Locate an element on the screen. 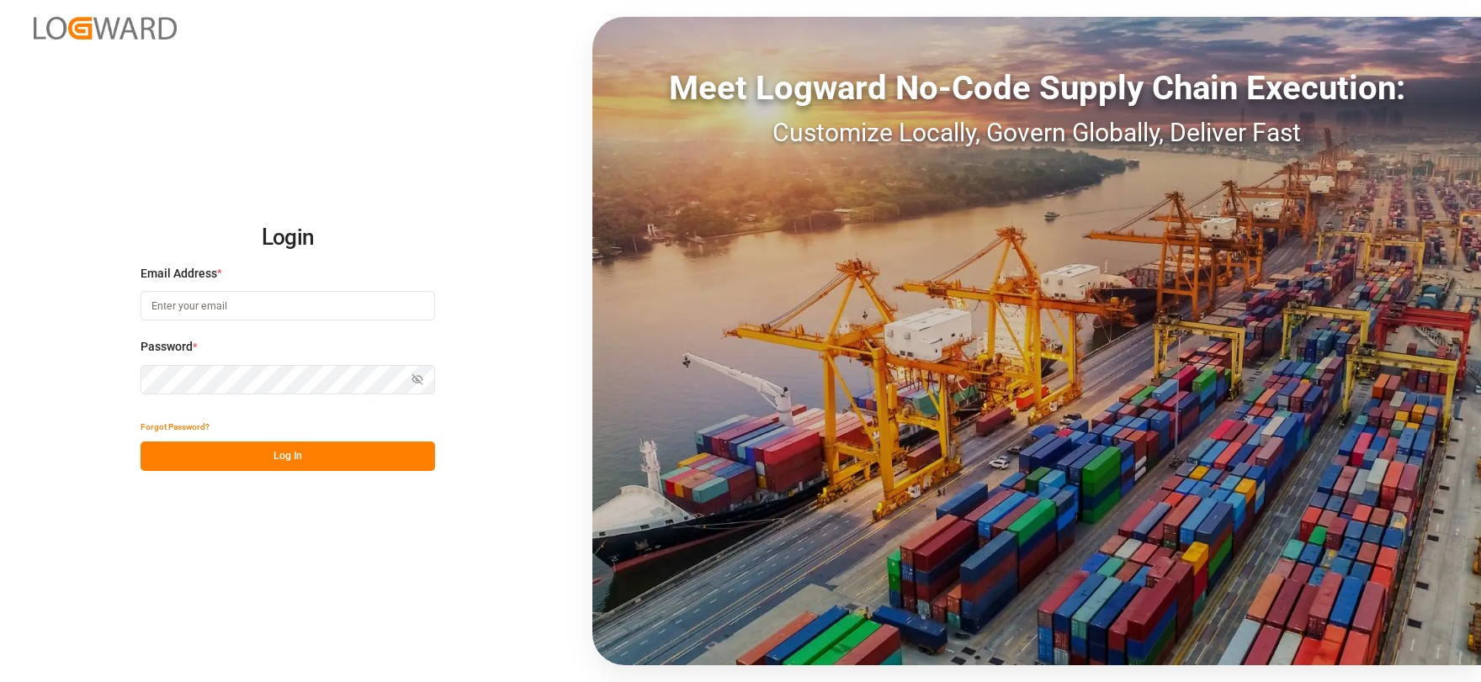 The image size is (1481, 682). img: Logward_new_orange.png is located at coordinates (105, 28).